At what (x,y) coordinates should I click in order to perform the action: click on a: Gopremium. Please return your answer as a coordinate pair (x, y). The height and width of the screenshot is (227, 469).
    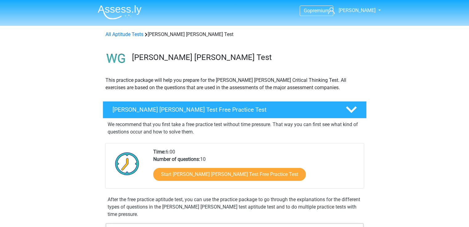
    Looking at the image, I should click on (316, 10).